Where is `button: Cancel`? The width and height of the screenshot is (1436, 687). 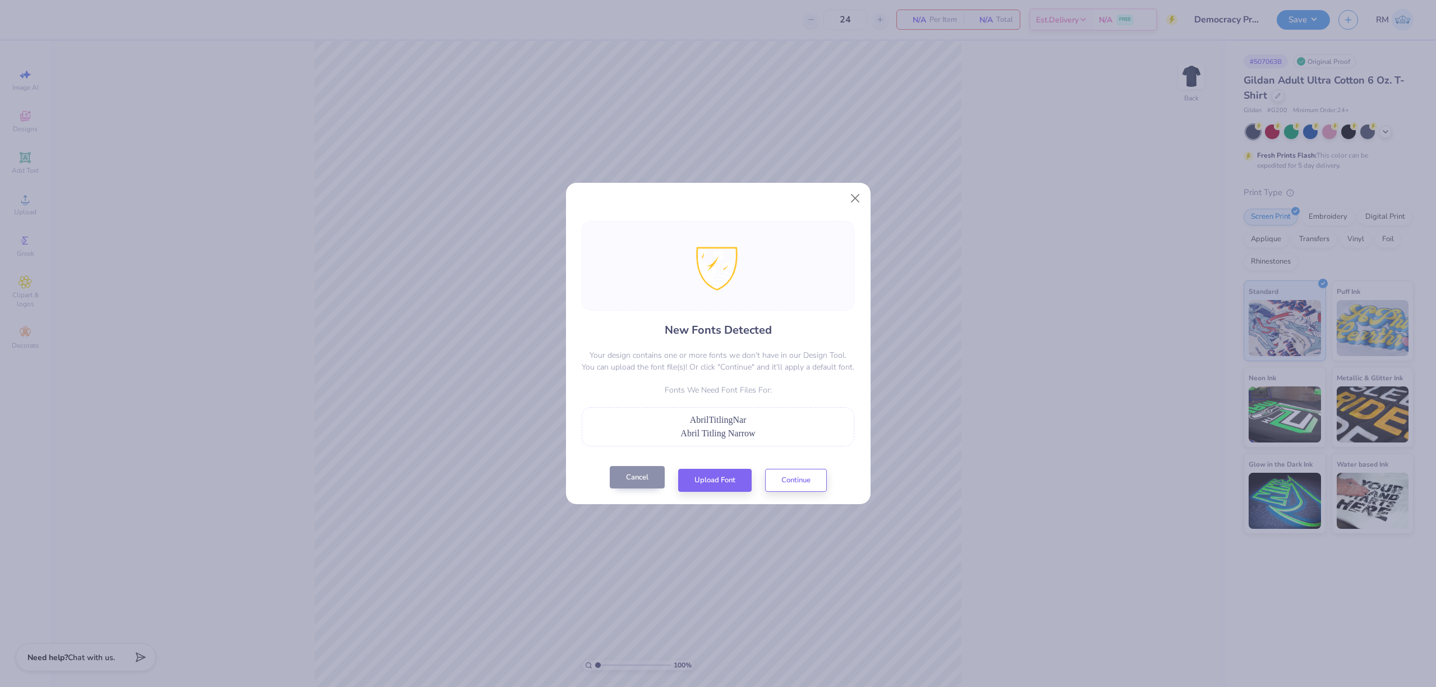 button: Cancel is located at coordinates (637, 477).